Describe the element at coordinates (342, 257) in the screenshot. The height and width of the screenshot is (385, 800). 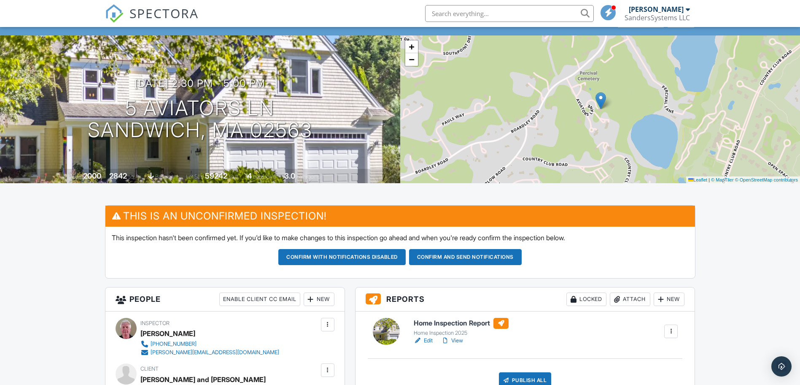
I see `button: Confirm with notifications disabled` at that location.